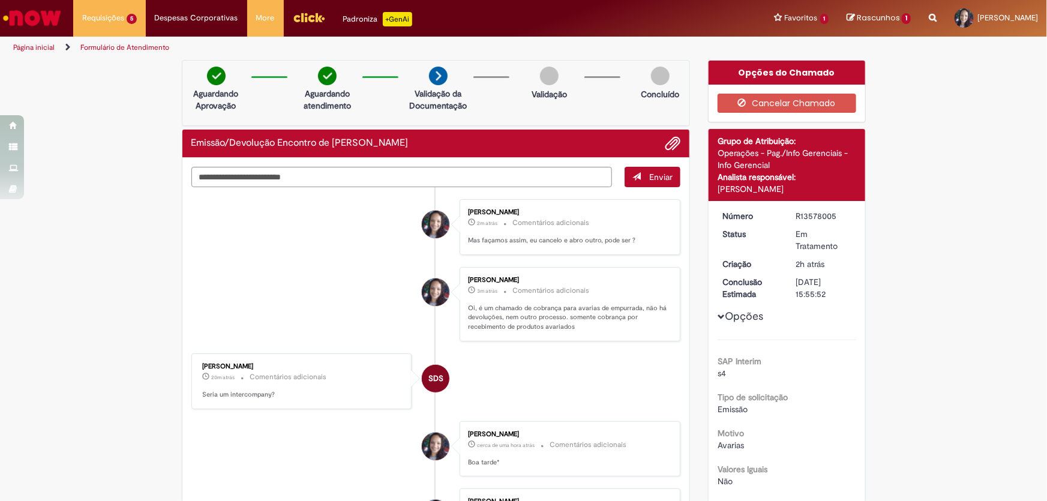 Image resolution: width=1047 pixels, height=501 pixels. What do you see at coordinates (487, 223) in the screenshot?
I see `time: 29/09/2025 17:36:23` at bounding box center [487, 223].